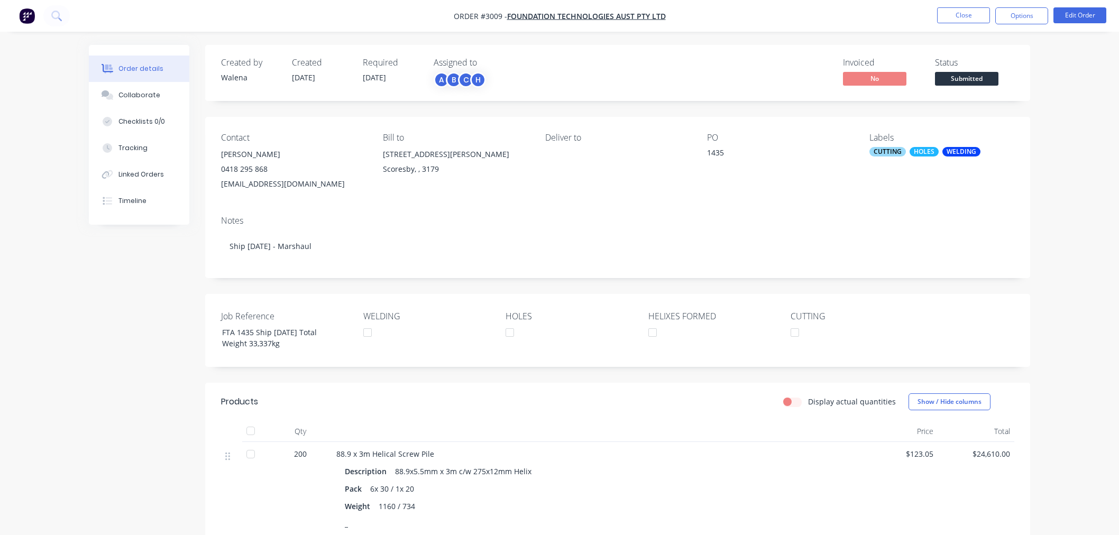  I want to click on span: 88.9 x 3m Helical Screw Pile, so click(385, 454).